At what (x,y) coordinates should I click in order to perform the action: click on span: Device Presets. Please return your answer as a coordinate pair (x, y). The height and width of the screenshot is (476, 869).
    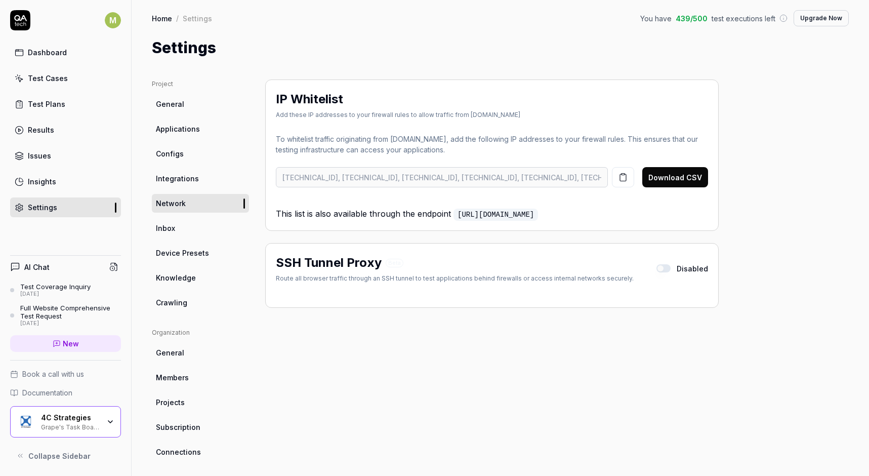
    Looking at the image, I should click on (182, 253).